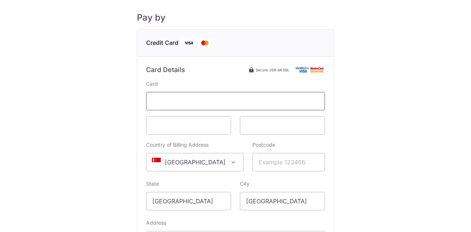 This screenshot has width=471, height=232. Describe the element at coordinates (273, 70) in the screenshot. I see `span: Secure 256-bit SSL` at that location.